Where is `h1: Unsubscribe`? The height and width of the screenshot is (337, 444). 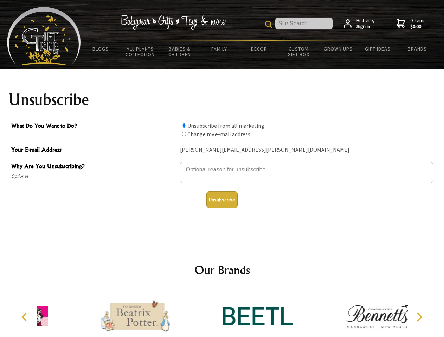 h1: Unsubscribe is located at coordinates (222, 100).